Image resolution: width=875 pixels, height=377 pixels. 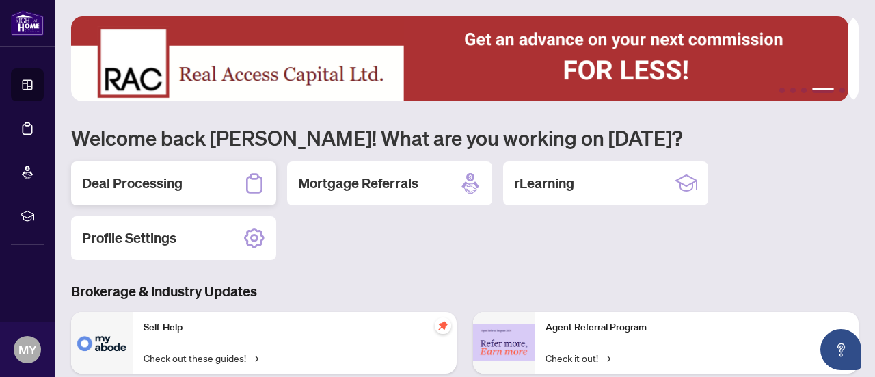 What do you see at coordinates (843, 90) in the screenshot?
I see `button: 5` at bounding box center [843, 90].